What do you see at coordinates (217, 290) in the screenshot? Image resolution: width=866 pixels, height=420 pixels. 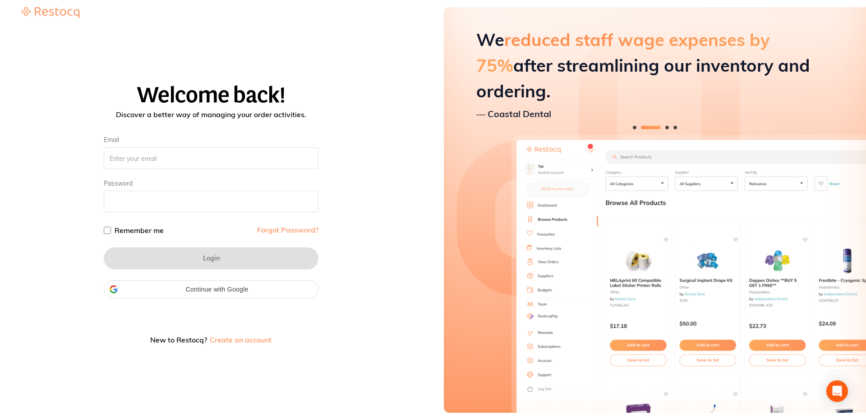 I see `span: Continue with Google` at bounding box center [217, 290].